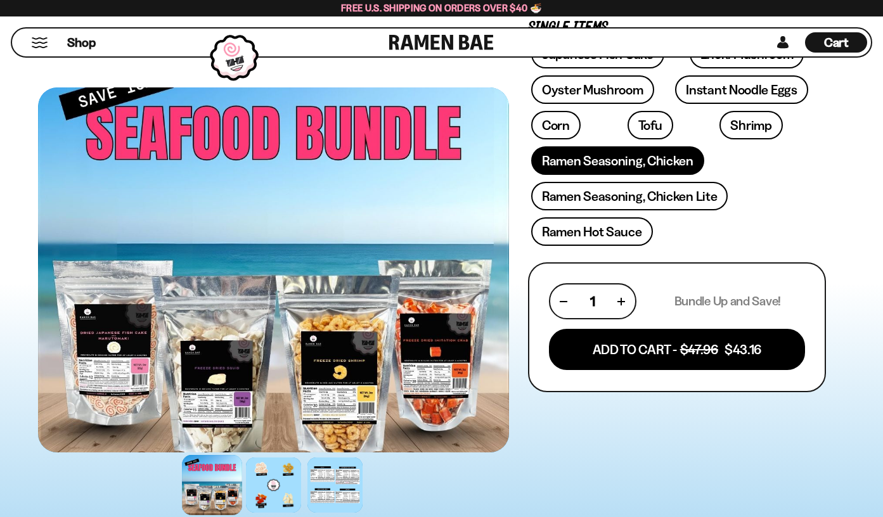  I want to click on a: Ramen Seasoning, Chicken Lite, so click(630, 196).